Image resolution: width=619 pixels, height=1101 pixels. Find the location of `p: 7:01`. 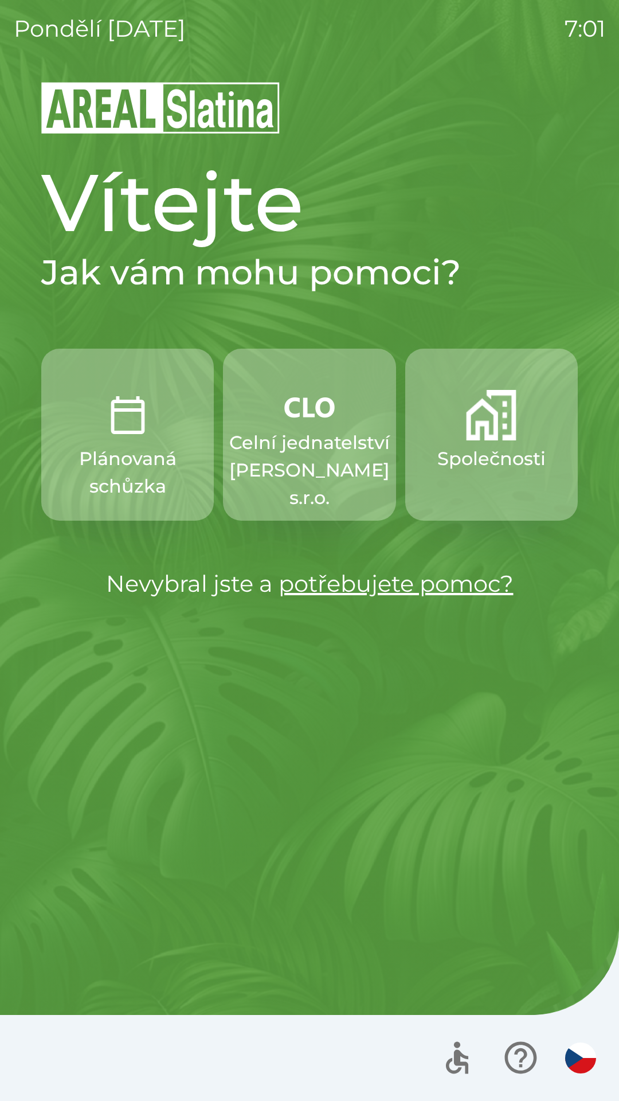

p: 7:01 is located at coordinates (585, 29).